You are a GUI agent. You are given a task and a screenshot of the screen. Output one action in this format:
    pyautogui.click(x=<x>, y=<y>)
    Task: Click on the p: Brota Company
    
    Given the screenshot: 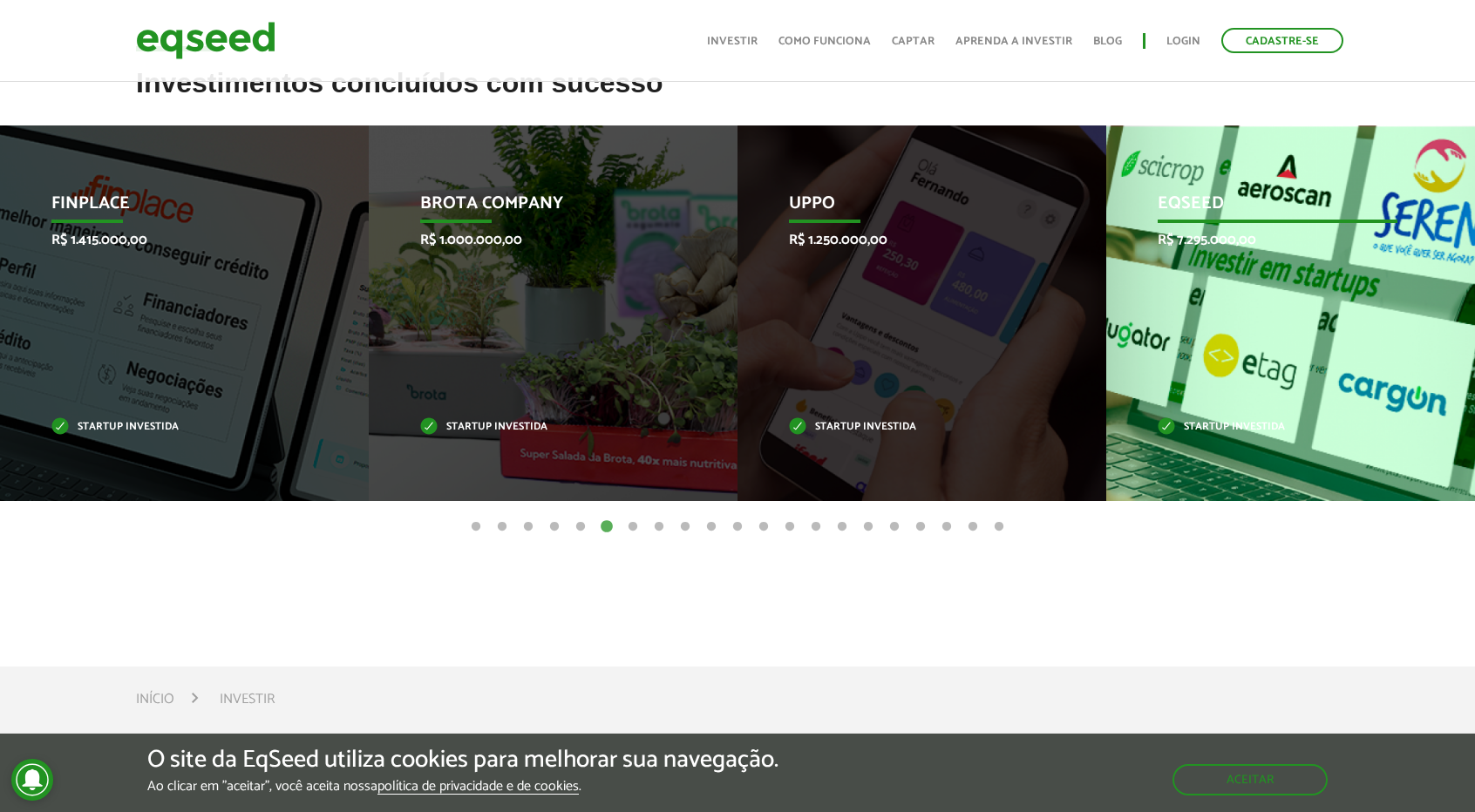 What is the action you would take?
    pyautogui.click(x=539, y=208)
    